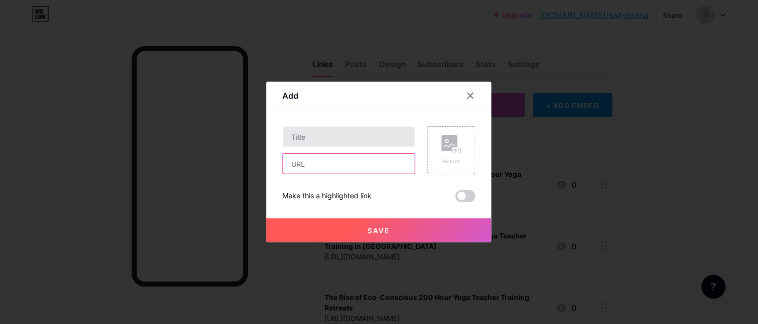 This screenshot has height=324, width=758. I want to click on button: Save, so click(379, 230).